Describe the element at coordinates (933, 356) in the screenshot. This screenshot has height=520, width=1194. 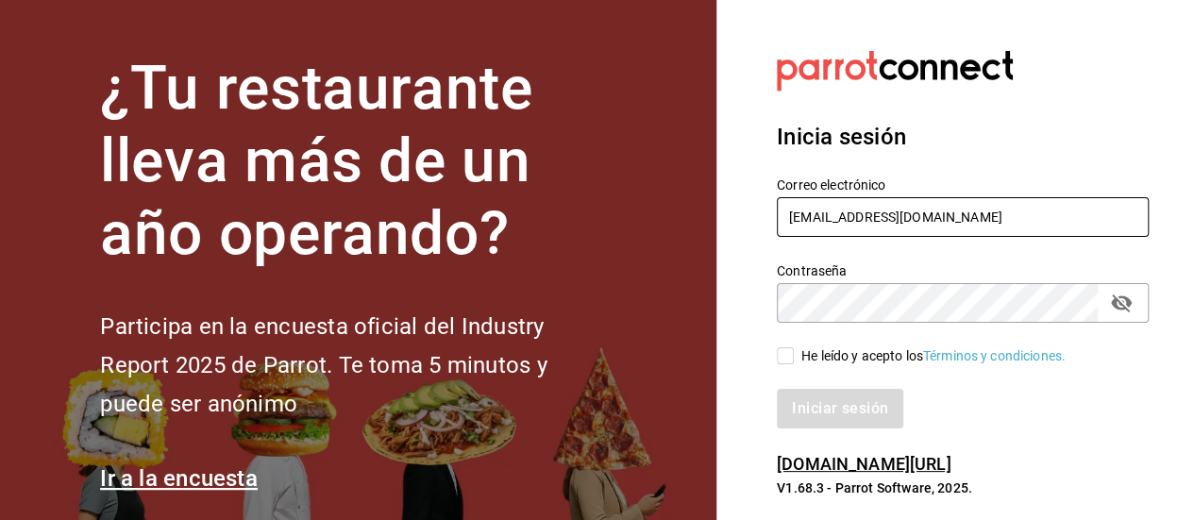
I see `div: He leído y acepto los` at that location.